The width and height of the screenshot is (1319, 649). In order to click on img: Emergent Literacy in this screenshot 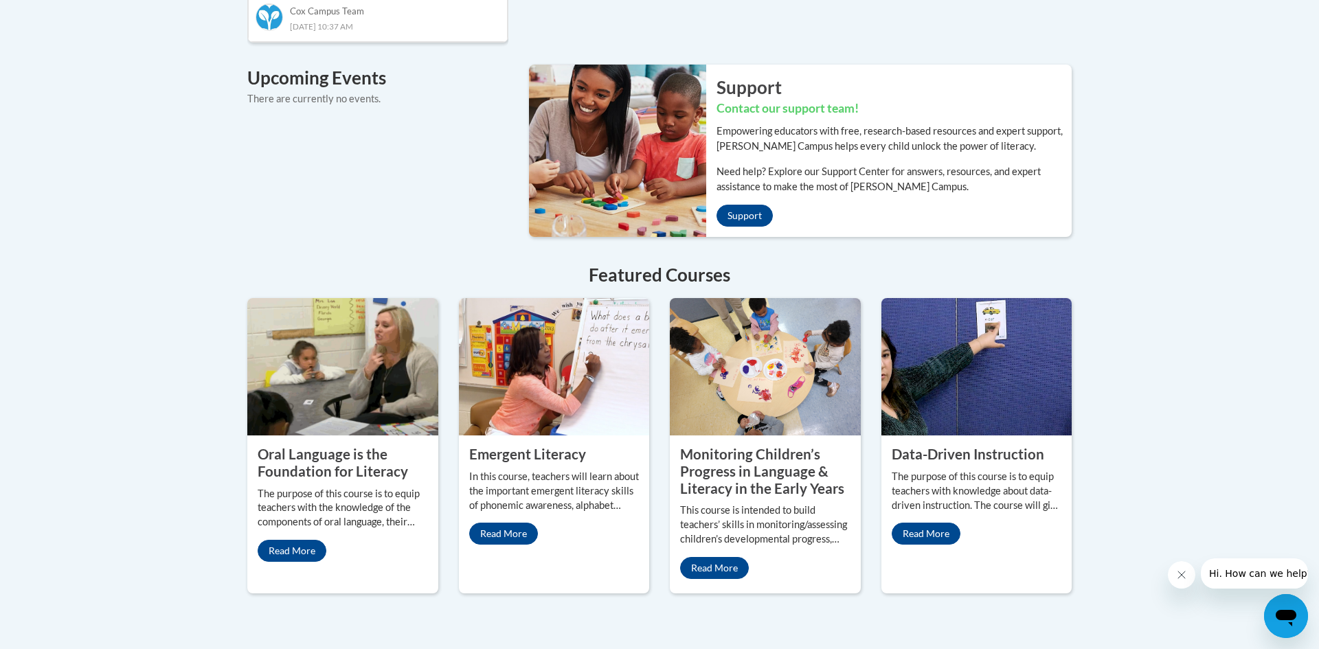, I will do `click(554, 367)`.